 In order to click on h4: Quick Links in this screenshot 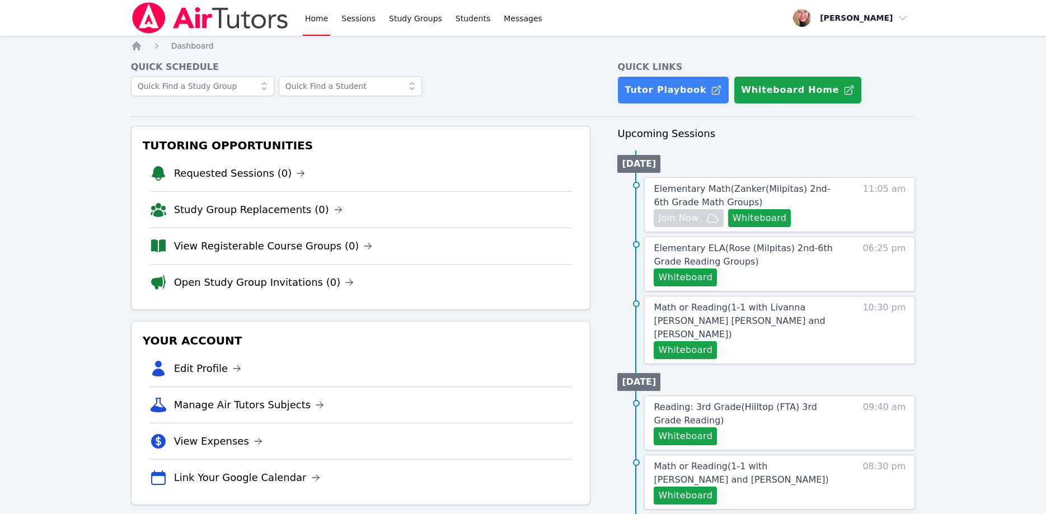, I will do `click(766, 67)`.